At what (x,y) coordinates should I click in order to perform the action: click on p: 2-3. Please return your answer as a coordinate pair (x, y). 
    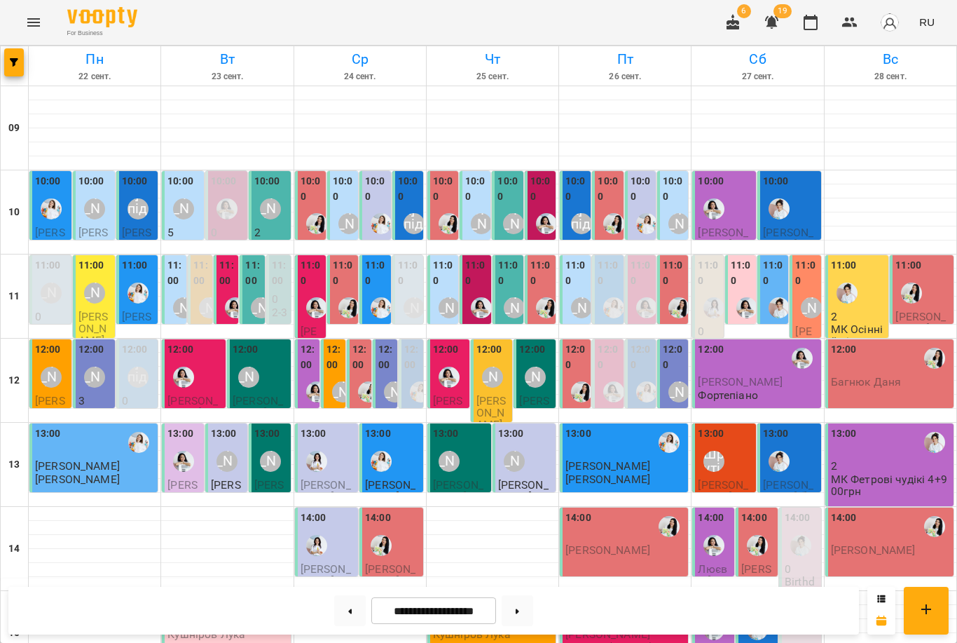
    Looking at the image, I should click on (219, 245).